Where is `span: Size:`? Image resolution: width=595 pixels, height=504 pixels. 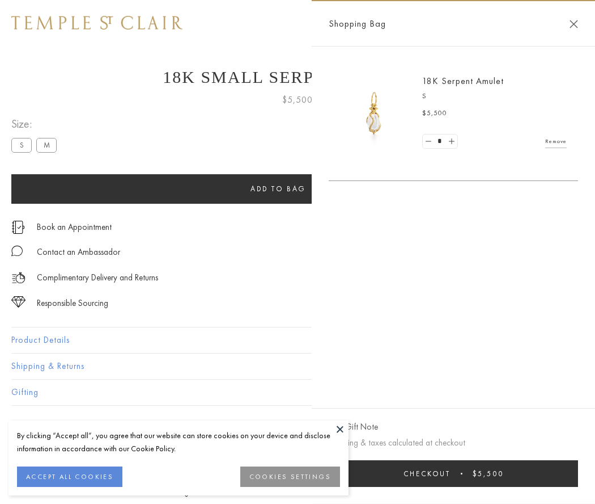 span: Size: is located at coordinates (36, 124).